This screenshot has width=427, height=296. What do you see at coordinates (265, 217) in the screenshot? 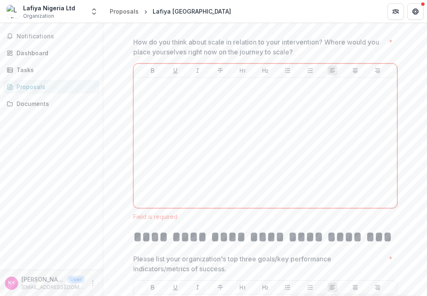
I see `div: Field is required` at bounding box center [265, 217].